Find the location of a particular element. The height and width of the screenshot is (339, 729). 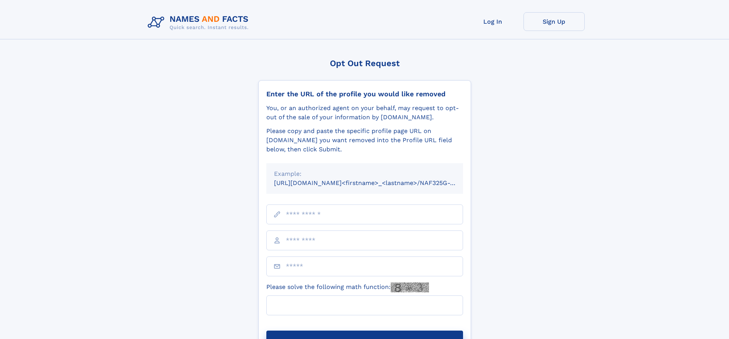

div: Opt Out Request is located at coordinates (364, 63).